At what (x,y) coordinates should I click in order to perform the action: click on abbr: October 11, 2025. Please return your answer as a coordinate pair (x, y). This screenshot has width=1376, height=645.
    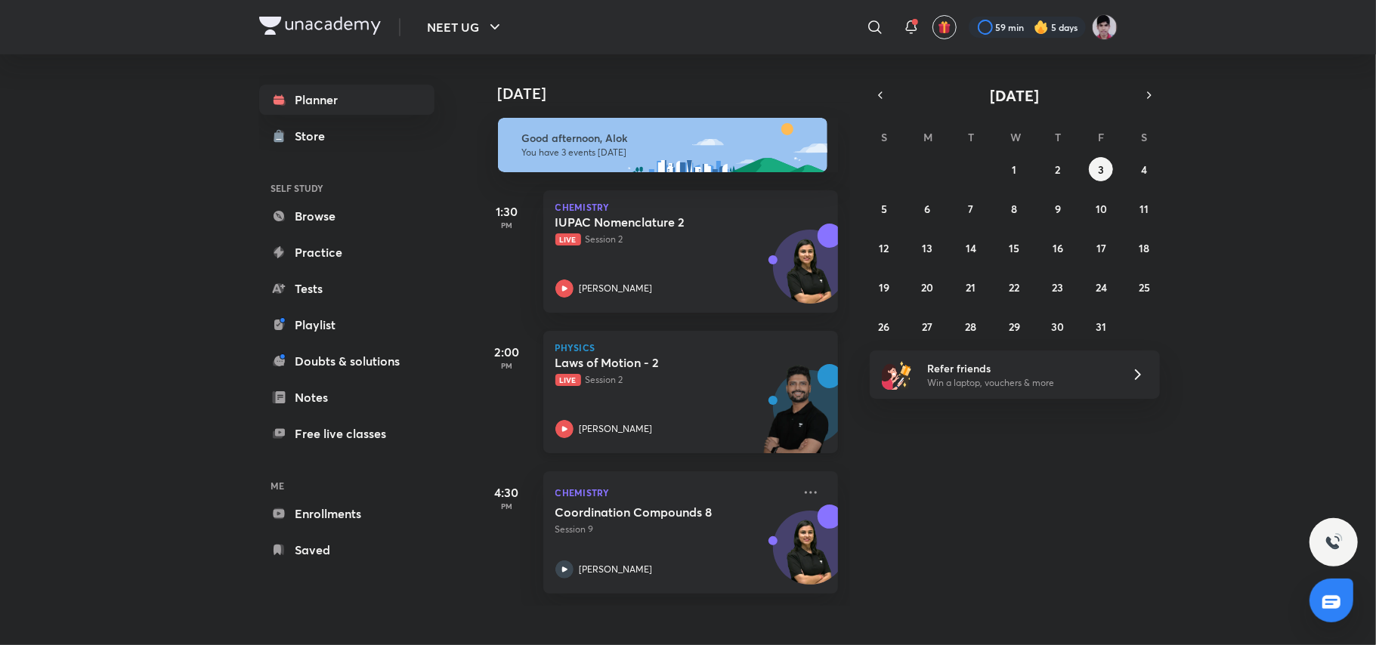
    Looking at the image, I should click on (1145, 209).